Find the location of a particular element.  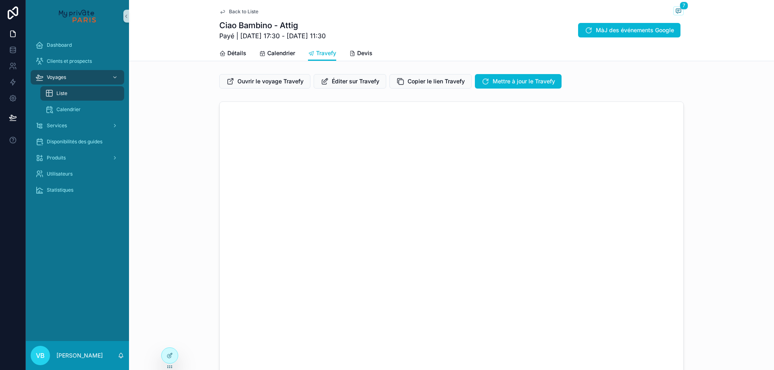

a: Services is located at coordinates (77, 126).